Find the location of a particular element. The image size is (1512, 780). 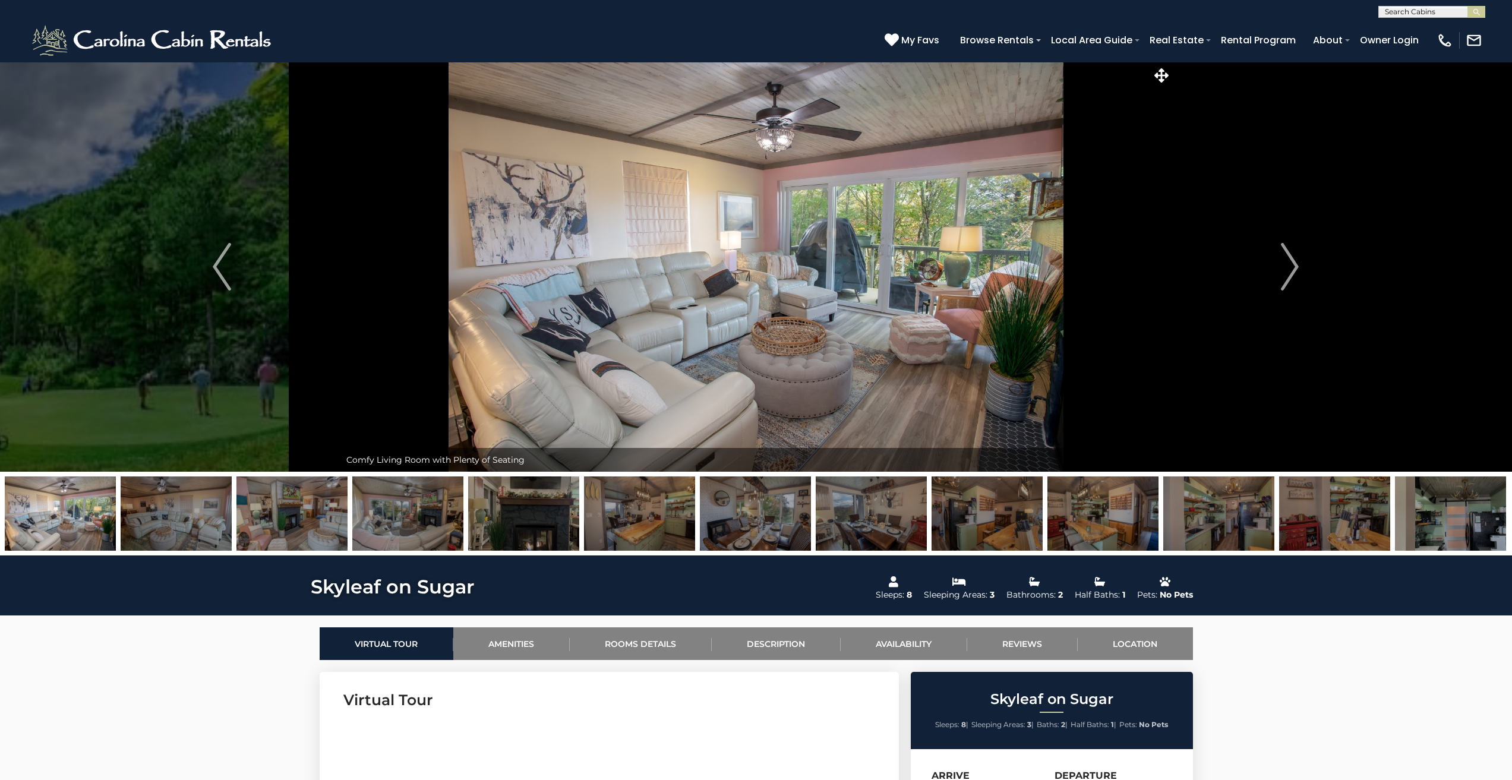

img: 163271274 is located at coordinates (871, 513).